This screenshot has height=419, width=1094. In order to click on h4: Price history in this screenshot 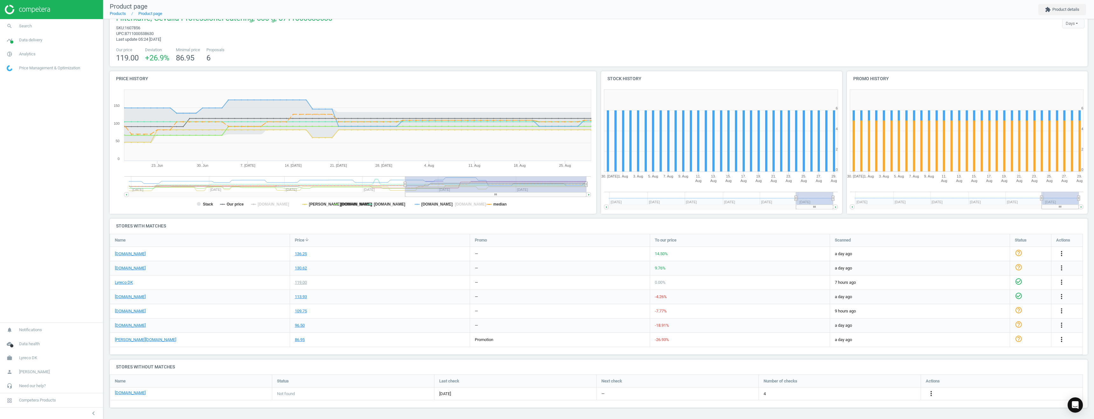, I will do `click(353, 79)`.